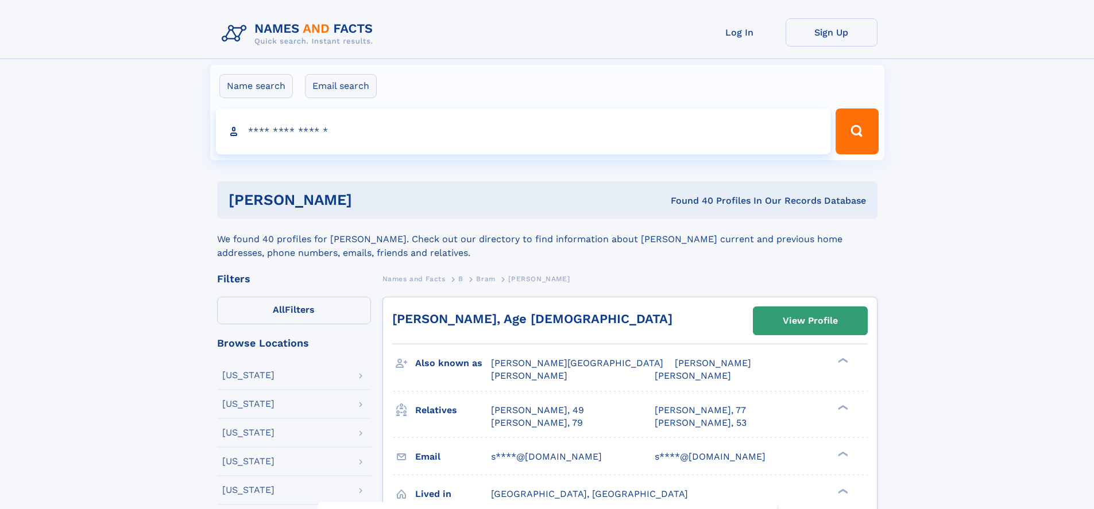 Image resolution: width=1094 pixels, height=509 pixels. Describe the element at coordinates (485, 279) in the screenshot. I see `span: Bram` at that location.